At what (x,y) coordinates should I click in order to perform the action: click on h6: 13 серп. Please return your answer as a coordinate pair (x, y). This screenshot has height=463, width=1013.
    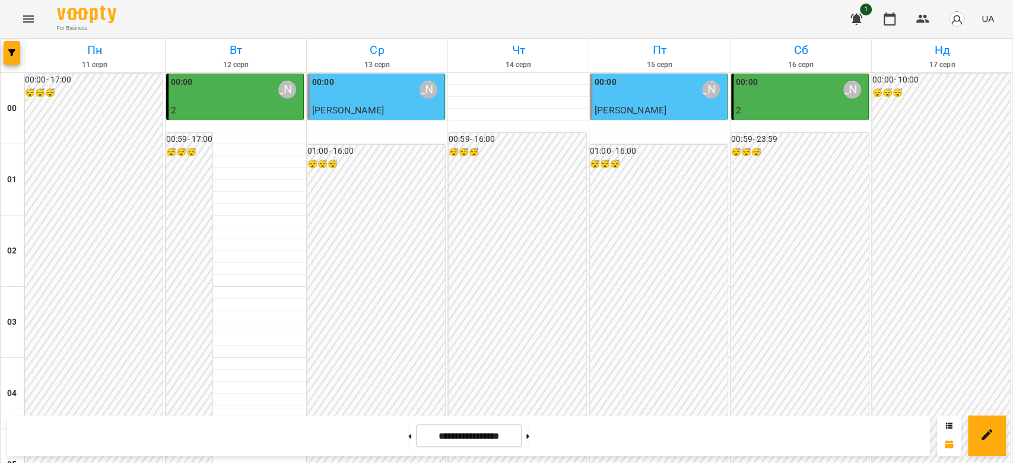
    Looking at the image, I should click on (377, 65).